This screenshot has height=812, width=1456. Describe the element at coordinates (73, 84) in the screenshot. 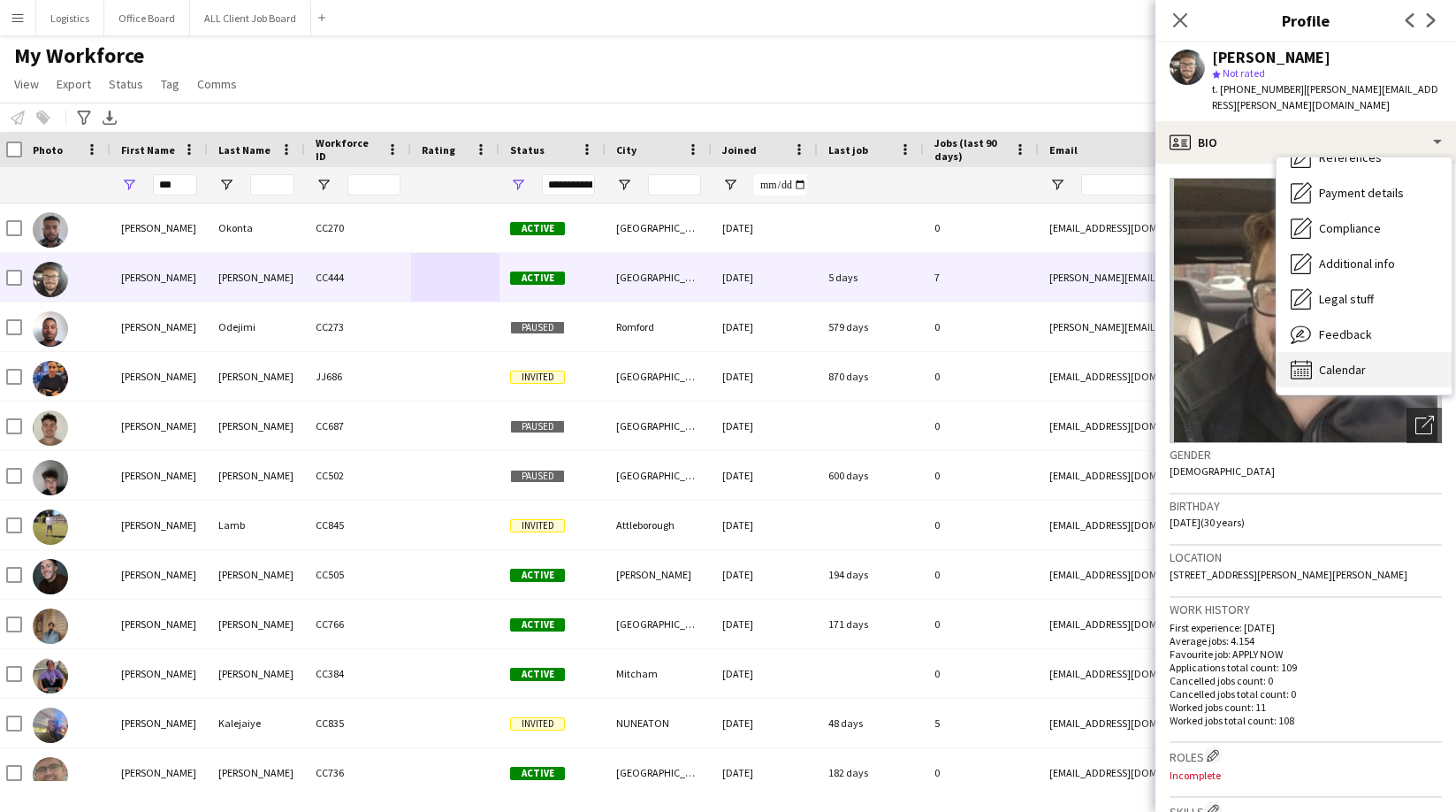

I see `a: Export` at that location.